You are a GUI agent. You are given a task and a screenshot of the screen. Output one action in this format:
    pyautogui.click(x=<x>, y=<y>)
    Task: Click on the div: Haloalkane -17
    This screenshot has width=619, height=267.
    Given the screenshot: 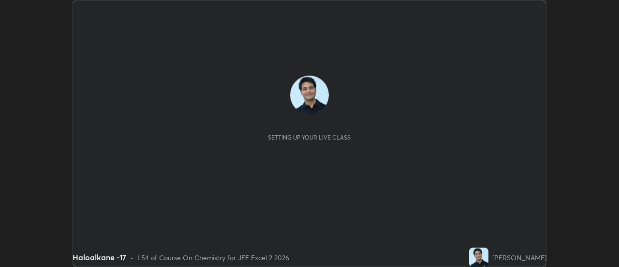 What is the action you would take?
    pyautogui.click(x=99, y=257)
    